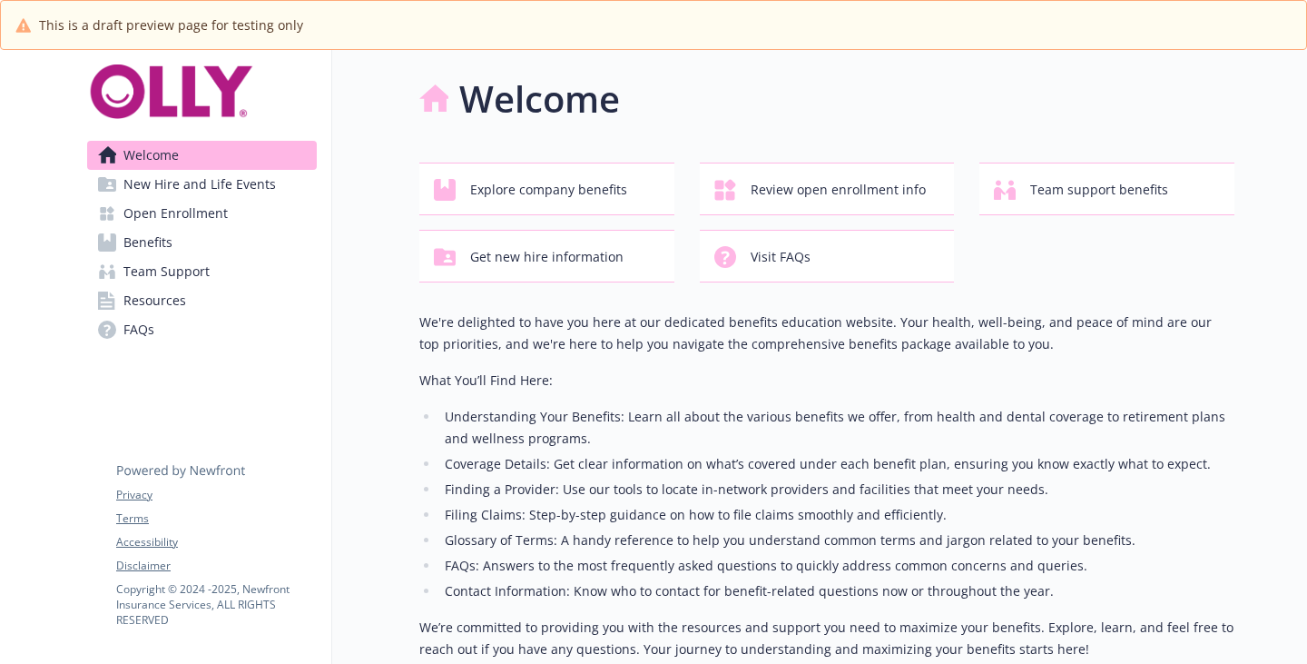 This screenshot has height=664, width=1307. I want to click on button: Review open enrollment info, so click(827, 189).